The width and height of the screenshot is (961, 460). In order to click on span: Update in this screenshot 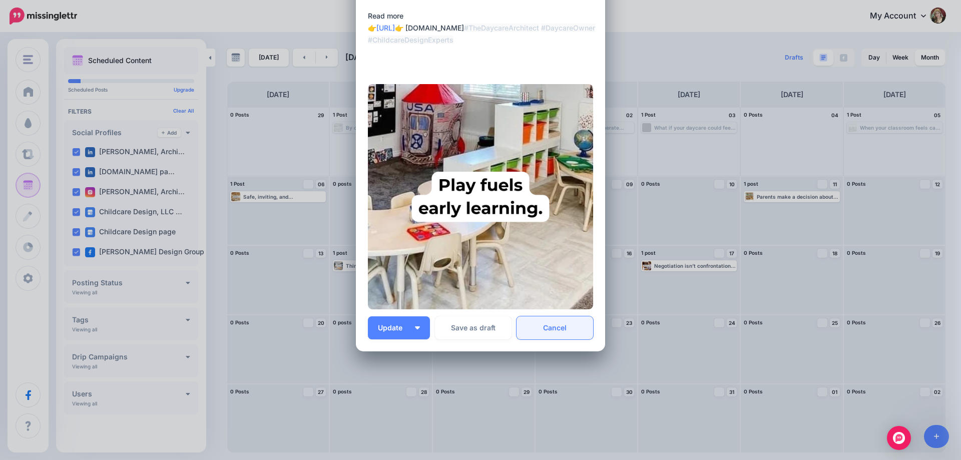, I will do `click(394, 328)`.